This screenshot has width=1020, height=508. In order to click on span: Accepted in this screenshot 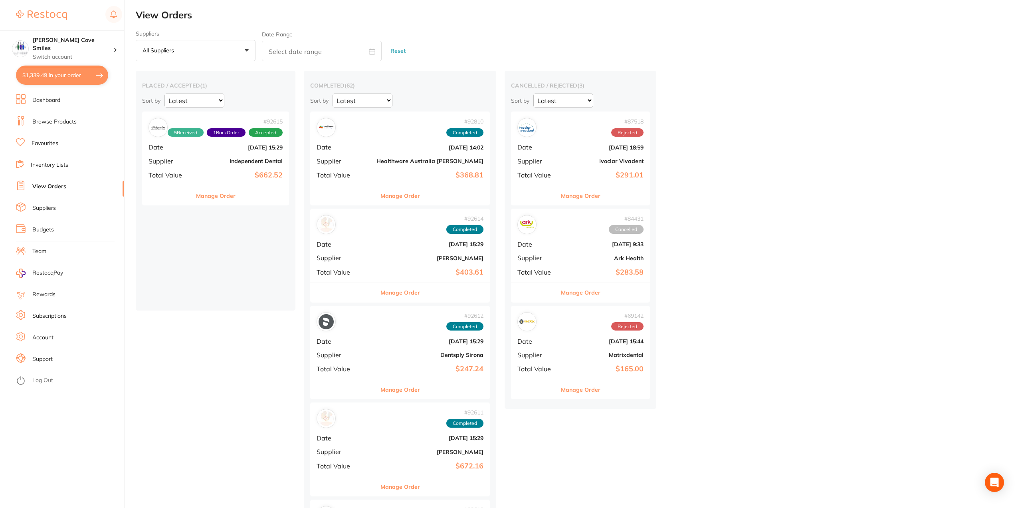, I will do `click(266, 133)`.